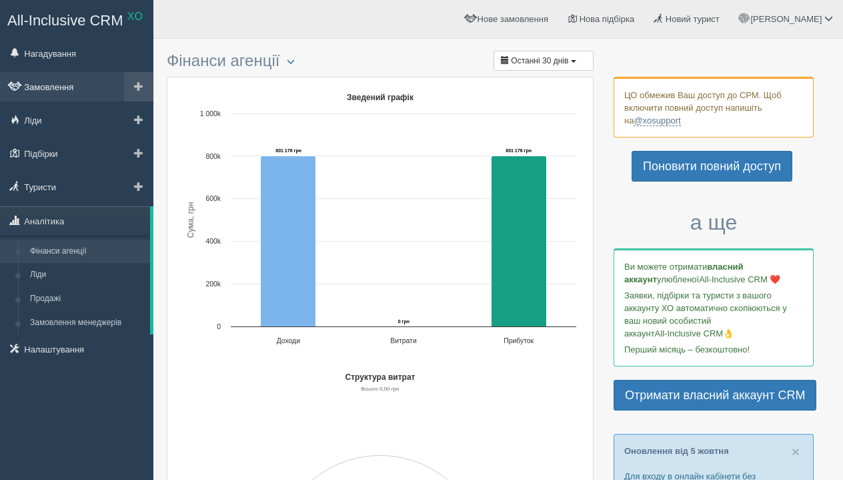 The height and width of the screenshot is (480, 843). I want to click on sup: XO, so click(135, 16).